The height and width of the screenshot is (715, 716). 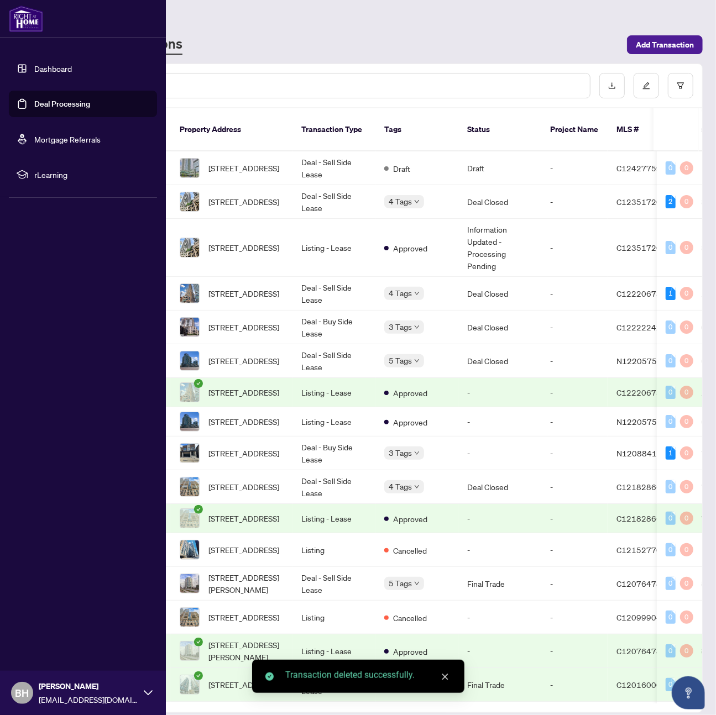 What do you see at coordinates (67, 139) in the screenshot?
I see `a: Mortgage Referrals` at bounding box center [67, 139].